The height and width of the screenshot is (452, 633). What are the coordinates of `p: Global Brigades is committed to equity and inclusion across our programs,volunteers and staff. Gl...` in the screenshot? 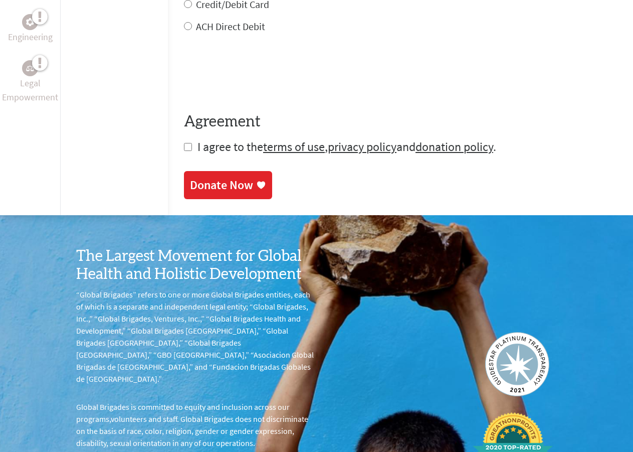 It's located at (197, 425).